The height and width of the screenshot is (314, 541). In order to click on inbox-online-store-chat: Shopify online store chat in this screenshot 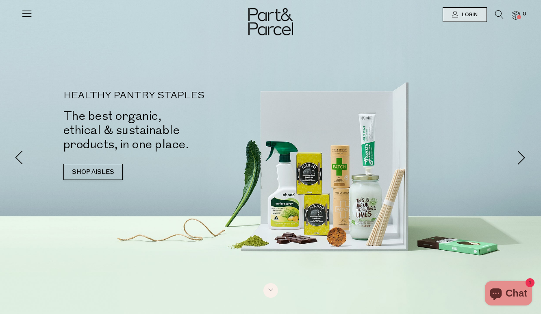, I will do `click(508, 294)`.